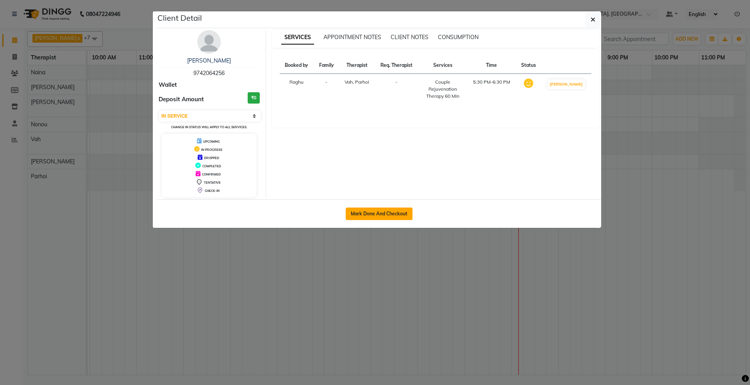 Image resolution: width=750 pixels, height=385 pixels. I want to click on button: Mark Done And Checkout, so click(379, 214).